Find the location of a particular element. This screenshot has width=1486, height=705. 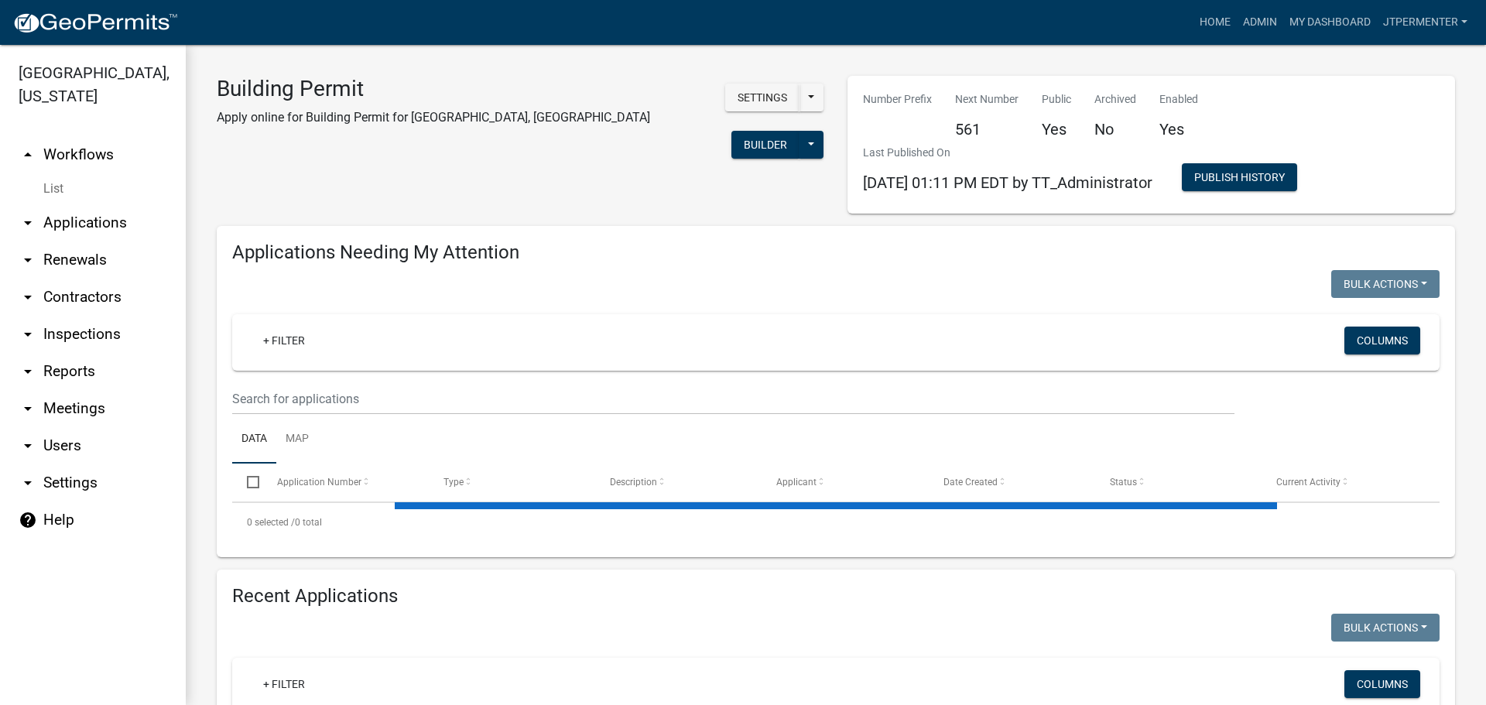

h5: 561 is located at coordinates (987, 129).